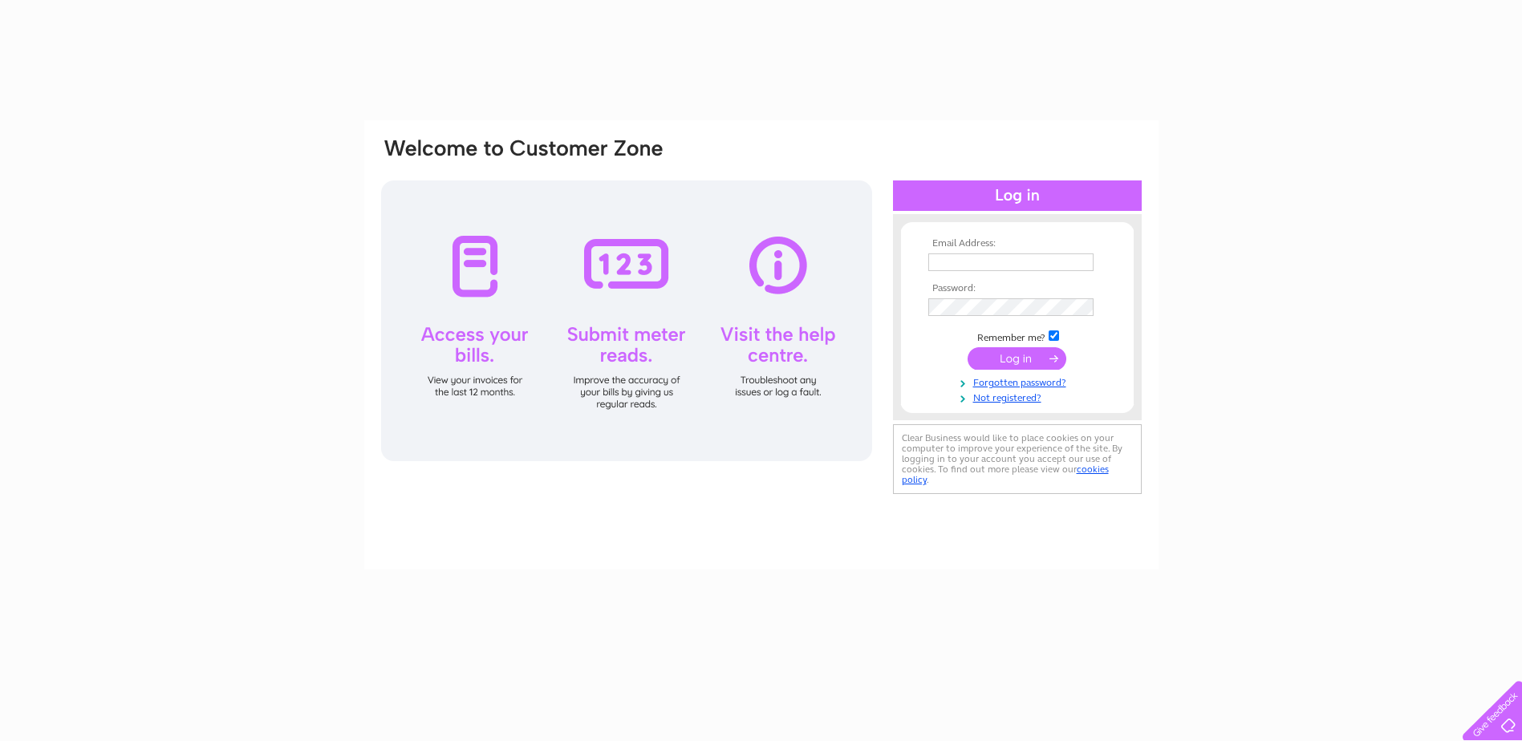  Describe the element at coordinates (1019, 396) in the screenshot. I see `a: Not registered?` at that location.